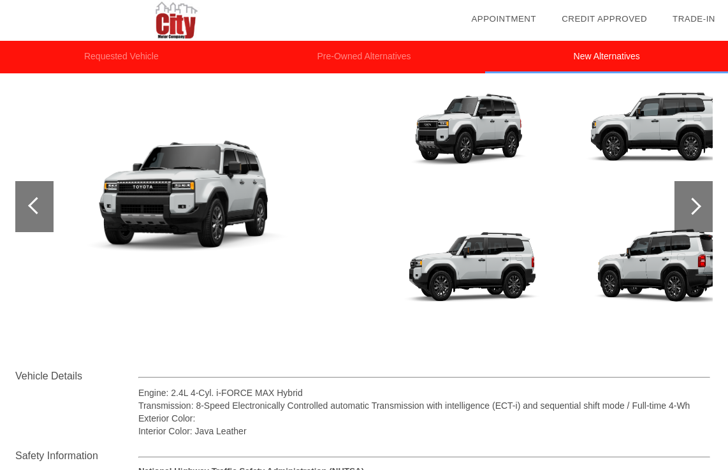 This screenshot has height=470, width=728. I want to click on a: Trade-In, so click(693, 18).